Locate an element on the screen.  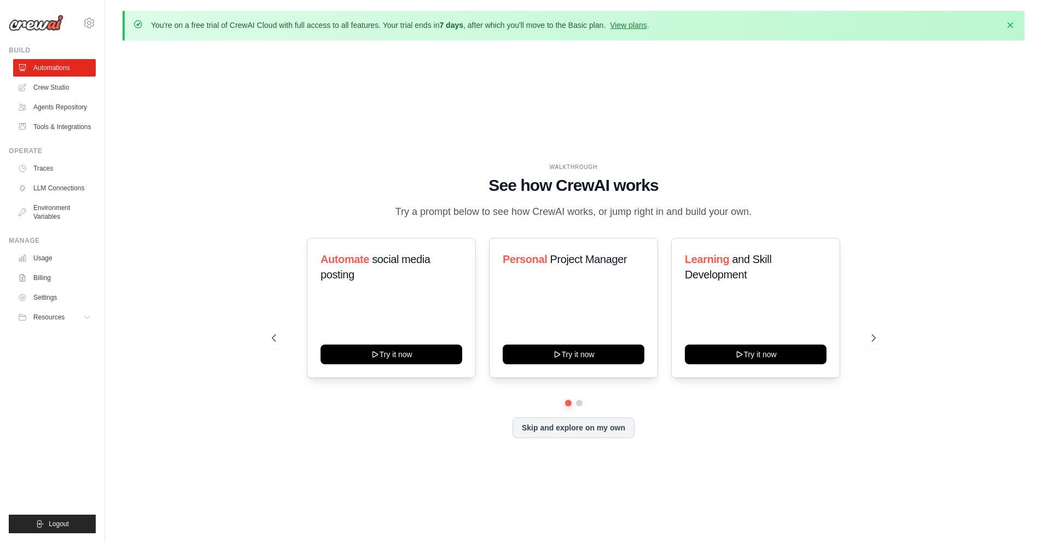
a: Billing is located at coordinates (54, 278).